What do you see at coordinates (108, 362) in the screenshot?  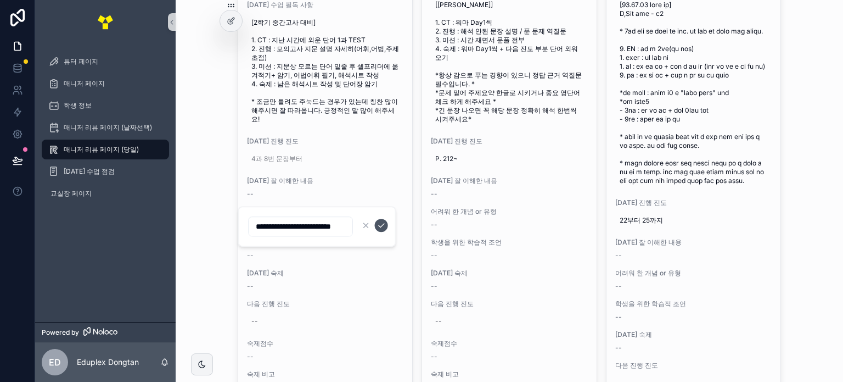 I see `p: Eduplex Dongtan` at bounding box center [108, 362].